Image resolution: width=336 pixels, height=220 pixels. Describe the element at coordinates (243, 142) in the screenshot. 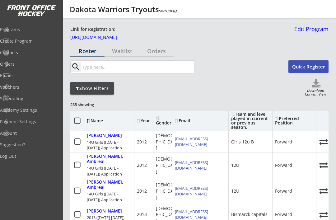

I see `div: Girls 12u B` at that location.